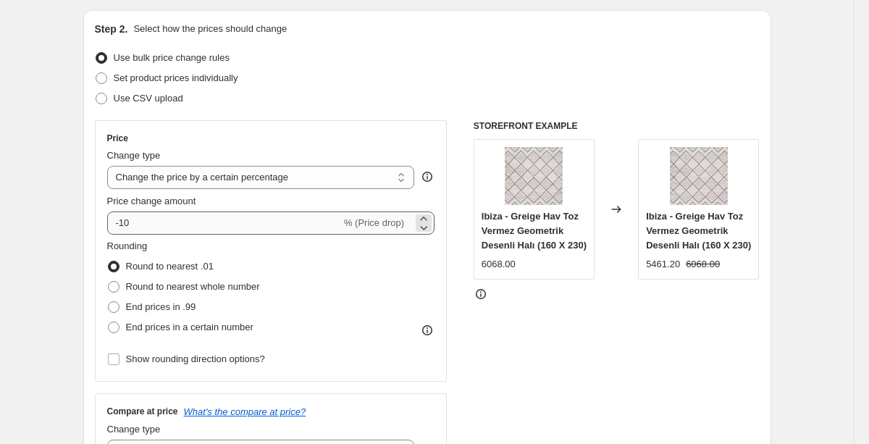 Image resolution: width=869 pixels, height=444 pixels. I want to click on span: Set product prices individually, so click(176, 77).